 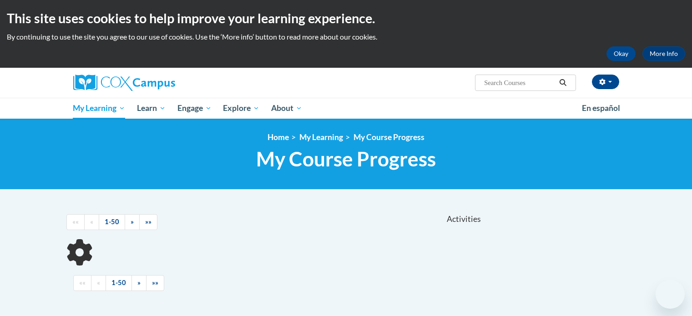 I want to click on input: Search Courses, so click(x=520, y=83).